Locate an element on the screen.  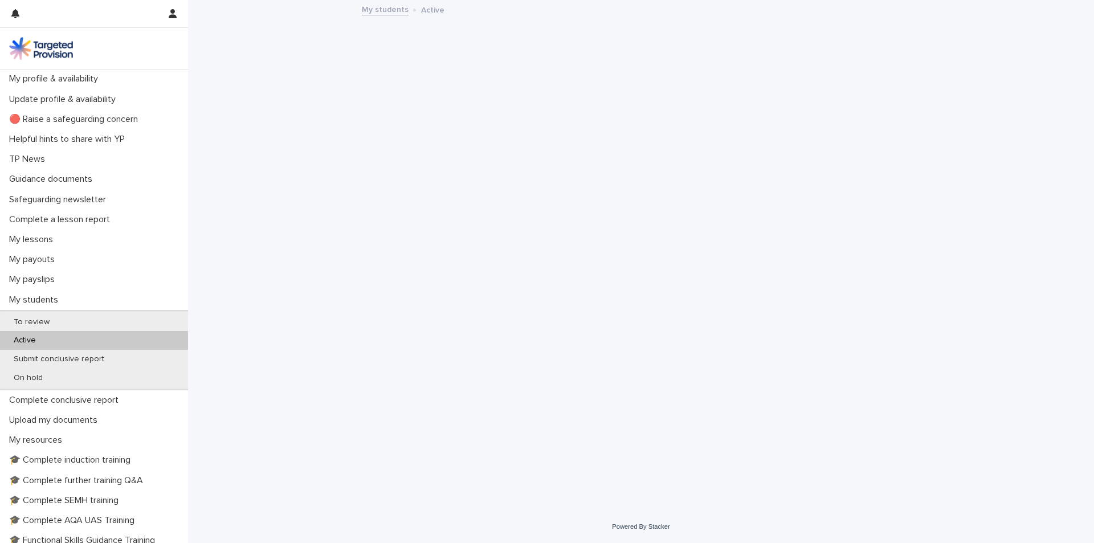
p: On hold is located at coordinates (28, 378).